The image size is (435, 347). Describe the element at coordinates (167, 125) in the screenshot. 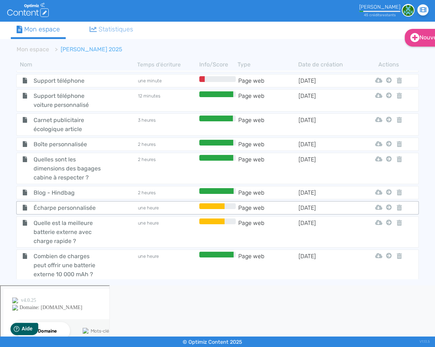

I see `td: 3 heures` at that location.